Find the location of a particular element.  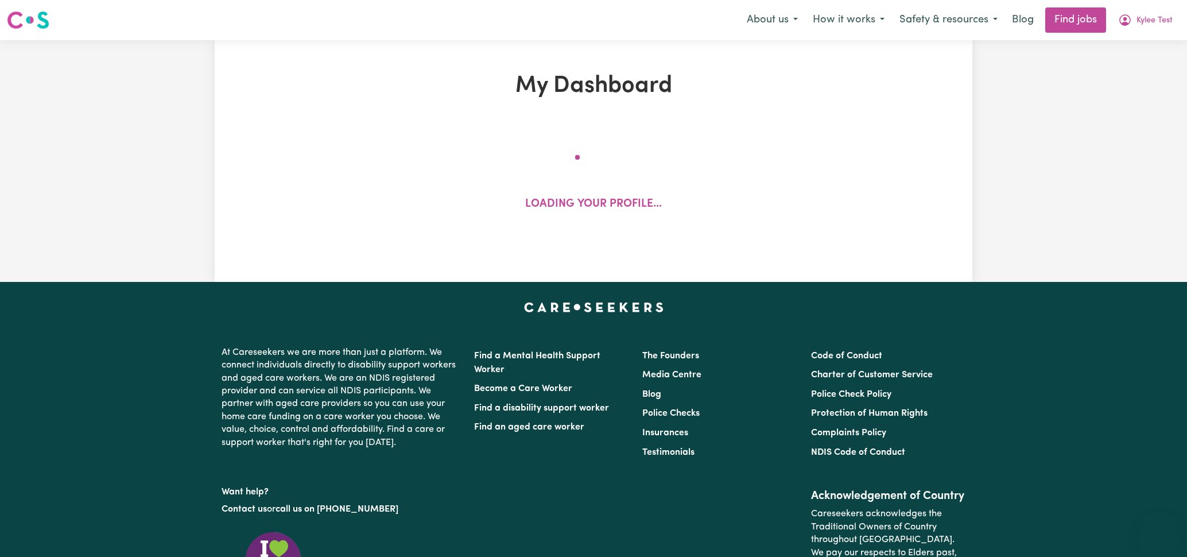

button: Safety & resources is located at coordinates (949, 20).